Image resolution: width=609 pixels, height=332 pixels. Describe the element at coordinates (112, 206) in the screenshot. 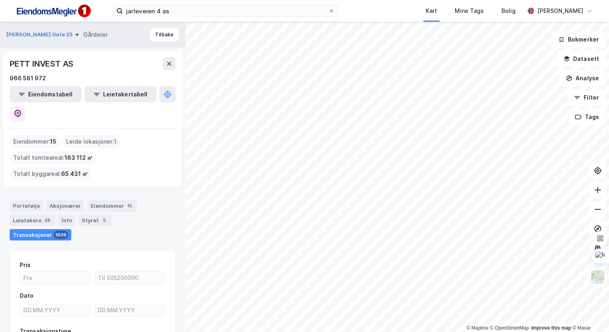

I see `div: Eiendommer` at that location.